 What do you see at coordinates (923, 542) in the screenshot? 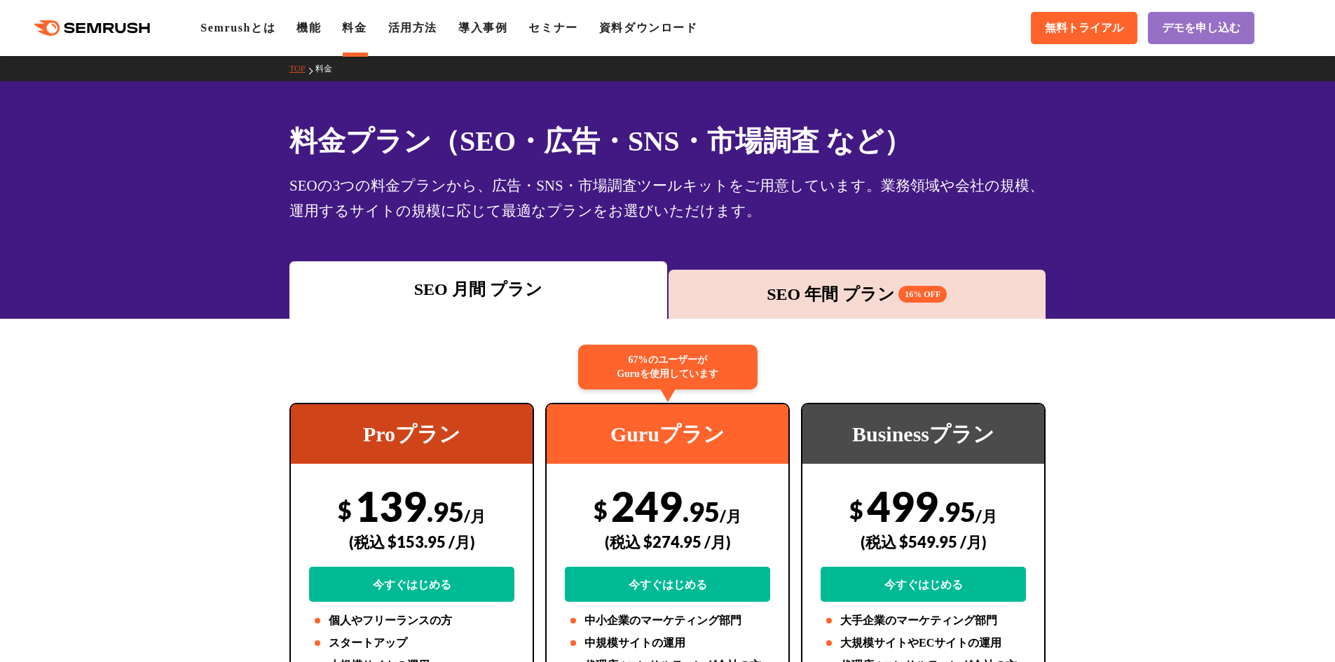
I see `div: 499` at bounding box center [923, 542].